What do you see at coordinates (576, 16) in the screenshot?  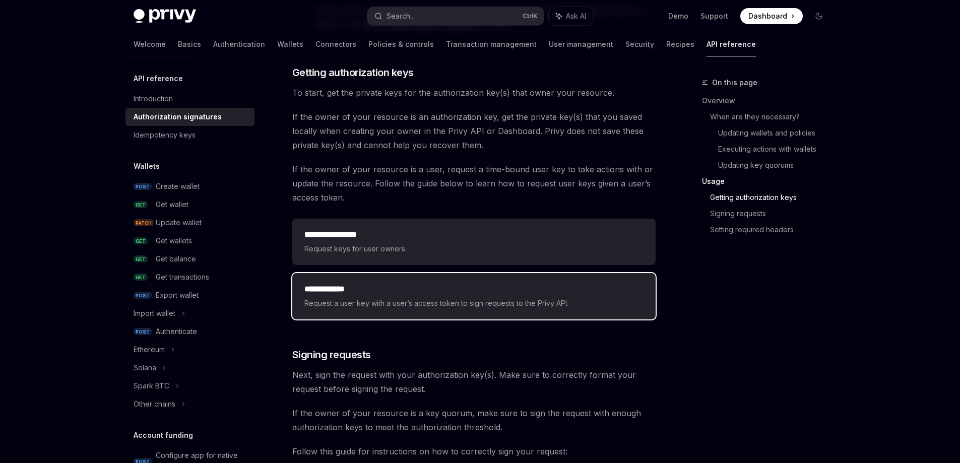 I see `span: Ask AI` at bounding box center [576, 16].